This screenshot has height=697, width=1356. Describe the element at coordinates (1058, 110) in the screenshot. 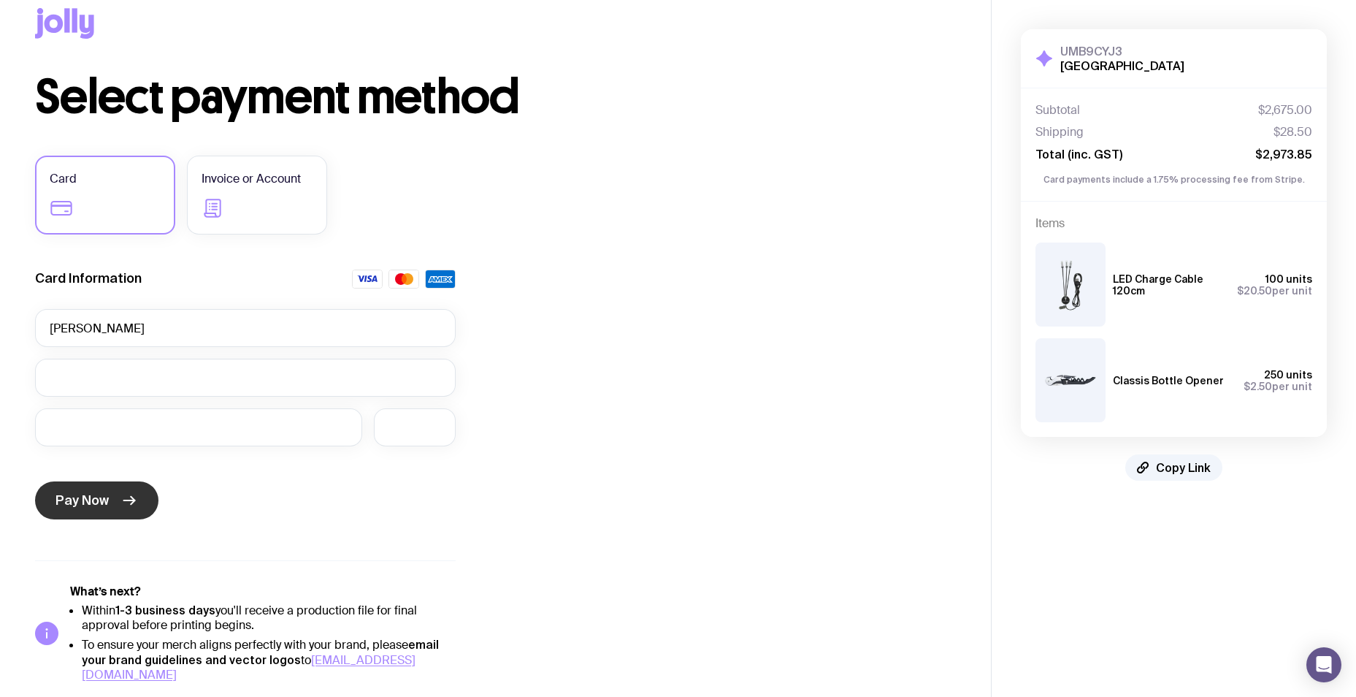

I see `span: Subtotal` at that location.